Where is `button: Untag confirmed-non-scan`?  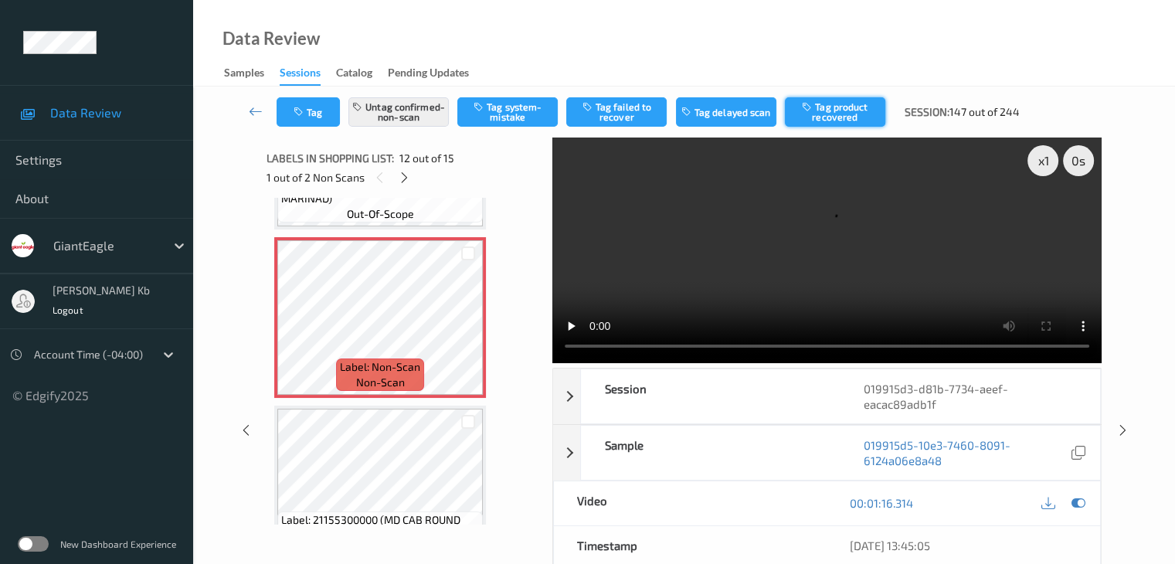
button: Untag confirmed-non-scan is located at coordinates (399, 112).